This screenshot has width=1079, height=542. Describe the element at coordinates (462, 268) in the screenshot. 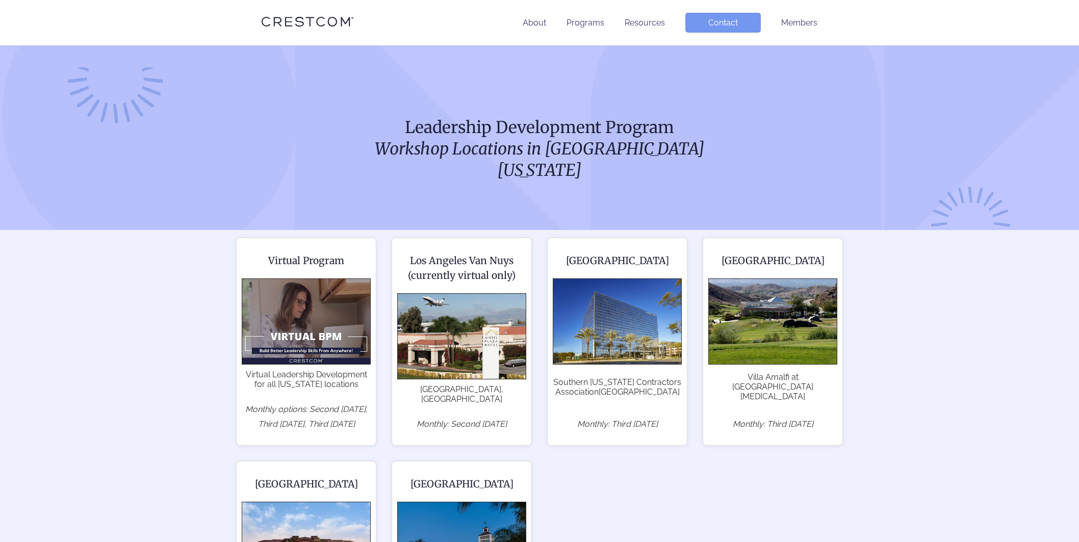

I see `h2: Los Angeles Van Nuys (currently virtual only)` at that location.